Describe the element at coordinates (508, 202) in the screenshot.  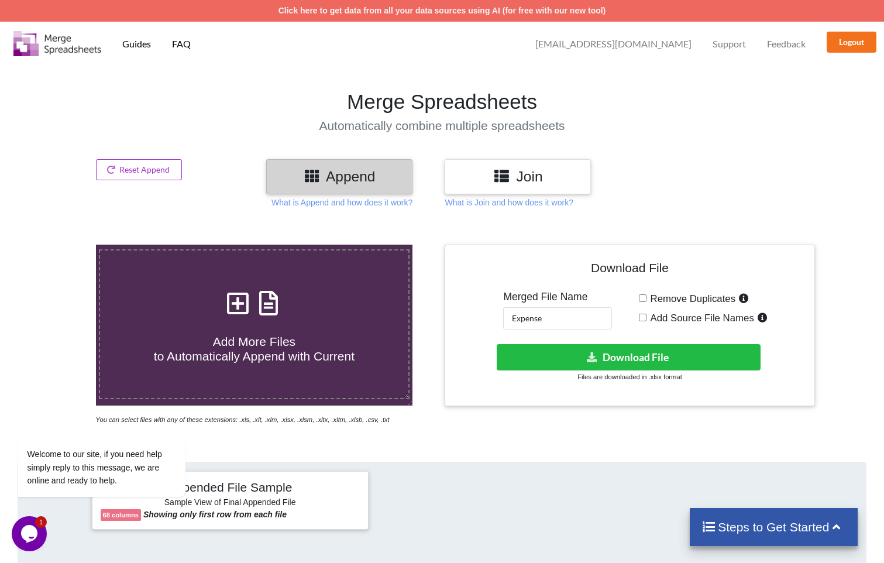
I see `p: What is Join and how does it work?` at that location.